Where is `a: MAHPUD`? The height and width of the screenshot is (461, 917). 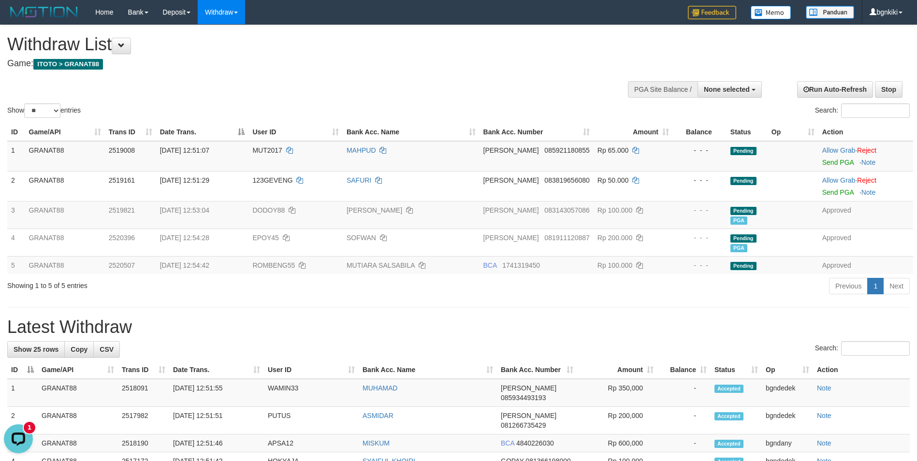
a: MAHPUD is located at coordinates (361, 150).